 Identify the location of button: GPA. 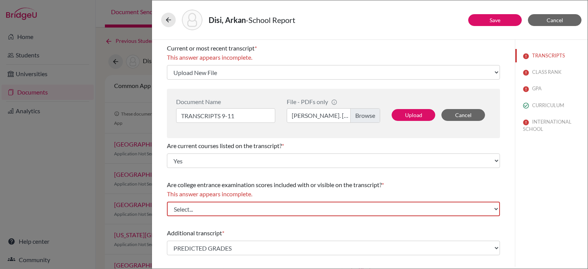
(552, 88).